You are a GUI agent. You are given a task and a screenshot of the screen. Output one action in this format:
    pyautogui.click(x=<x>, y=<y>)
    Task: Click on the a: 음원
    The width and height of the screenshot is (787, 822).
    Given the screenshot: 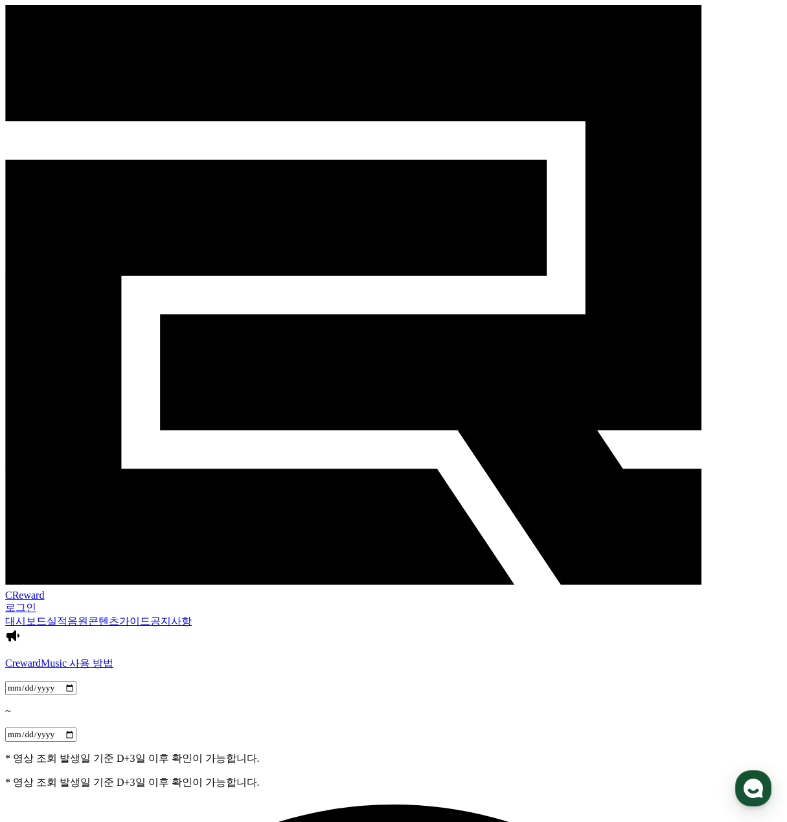 What is the action you would take?
    pyautogui.click(x=78, y=621)
    